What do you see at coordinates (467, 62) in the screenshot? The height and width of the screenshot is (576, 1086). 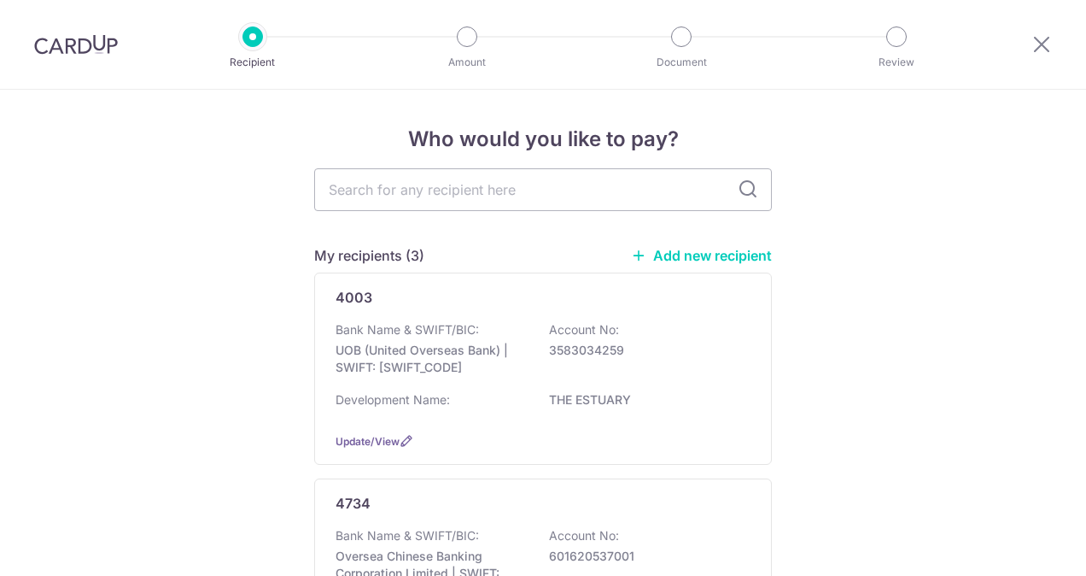 I see `p: Amount` at bounding box center [467, 62].